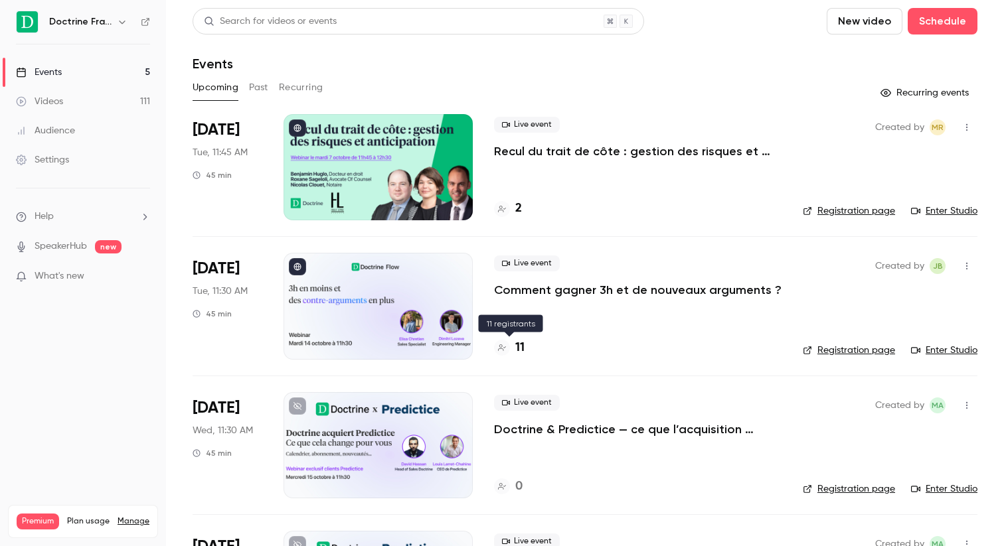  What do you see at coordinates (942, 21) in the screenshot?
I see `button: Schedule` at bounding box center [942, 21].